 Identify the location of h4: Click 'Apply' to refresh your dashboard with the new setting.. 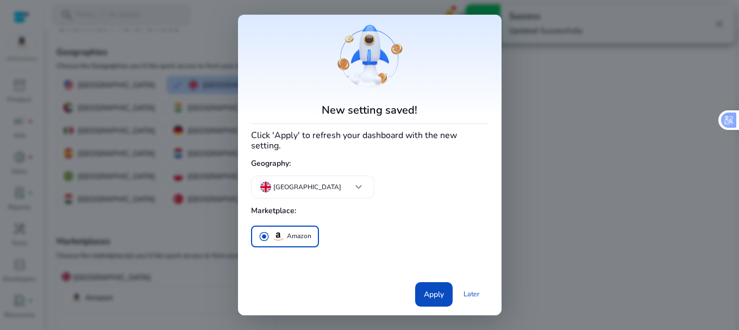
(369, 140).